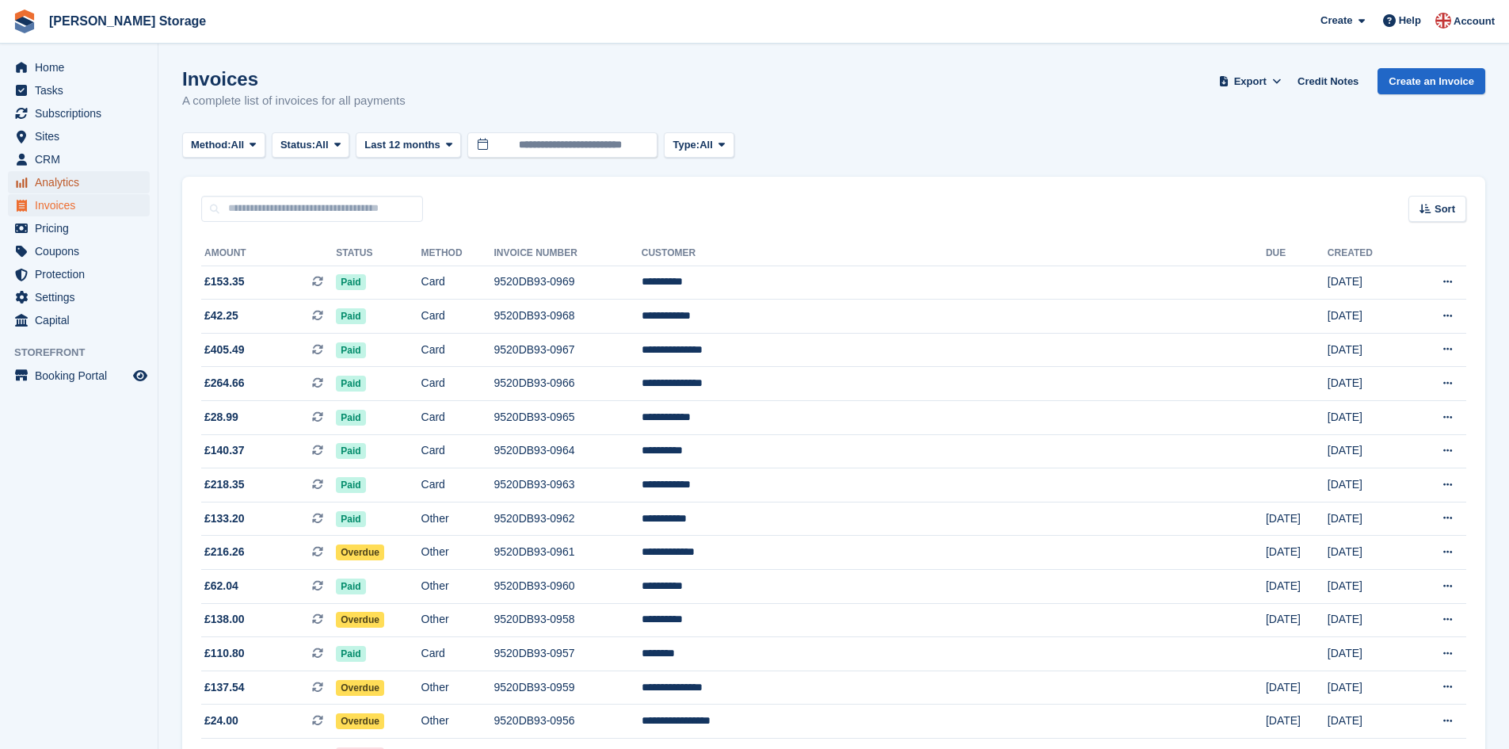  What do you see at coordinates (311, 145) in the screenshot?
I see `button: Status: All` at bounding box center [311, 145].